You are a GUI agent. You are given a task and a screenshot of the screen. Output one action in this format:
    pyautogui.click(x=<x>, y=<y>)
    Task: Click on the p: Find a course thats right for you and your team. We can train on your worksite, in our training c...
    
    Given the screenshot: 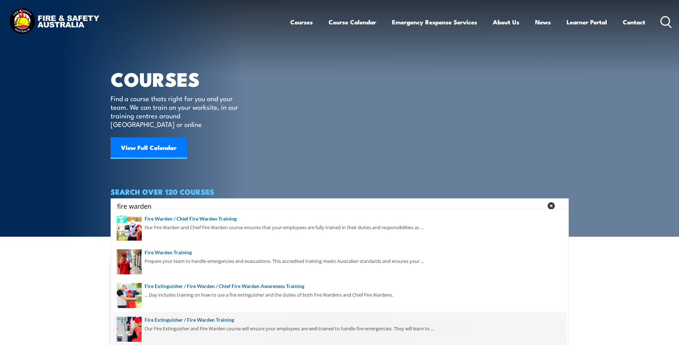 What is the action you would take?
    pyautogui.click(x=176, y=111)
    